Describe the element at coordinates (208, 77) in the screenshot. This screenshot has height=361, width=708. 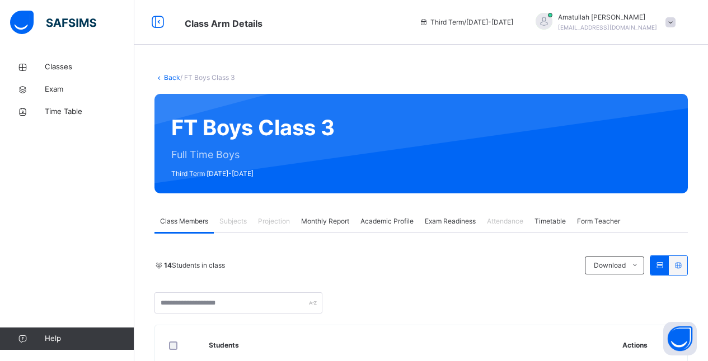
I see `span: / FT Boys Class 3` at that location.